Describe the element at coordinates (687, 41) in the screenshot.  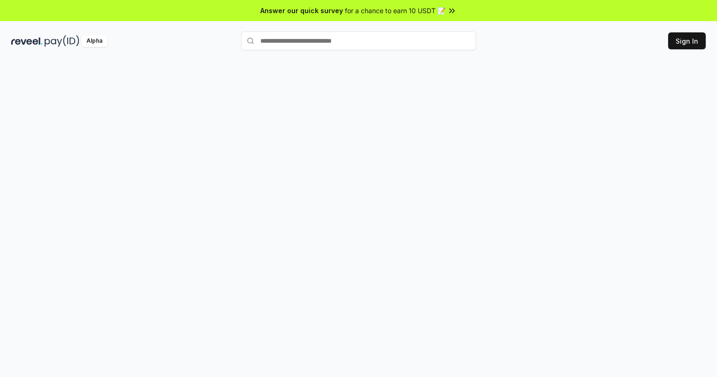
I see `button: Sign In` at that location.